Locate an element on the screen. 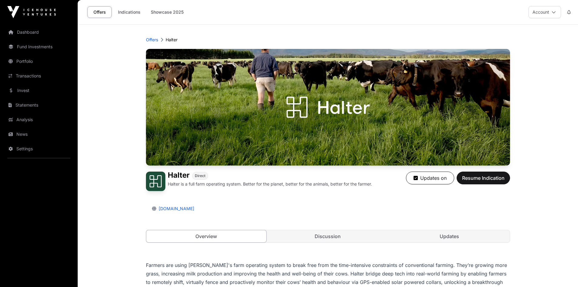 This screenshot has width=578, height=287. a: Transactions is located at coordinates (39, 76).